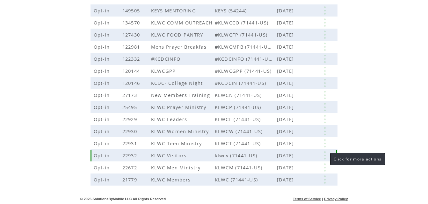 This screenshot has height=204, width=428. Describe the element at coordinates (245, 144) in the screenshot. I see `span: KLWCT (71441-US)` at that location.